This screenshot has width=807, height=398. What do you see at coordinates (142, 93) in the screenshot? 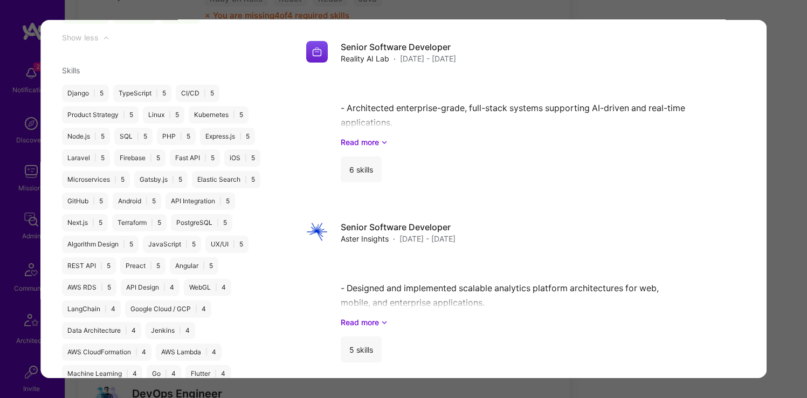
I see `div: TypeScript 5` at bounding box center [142, 93].